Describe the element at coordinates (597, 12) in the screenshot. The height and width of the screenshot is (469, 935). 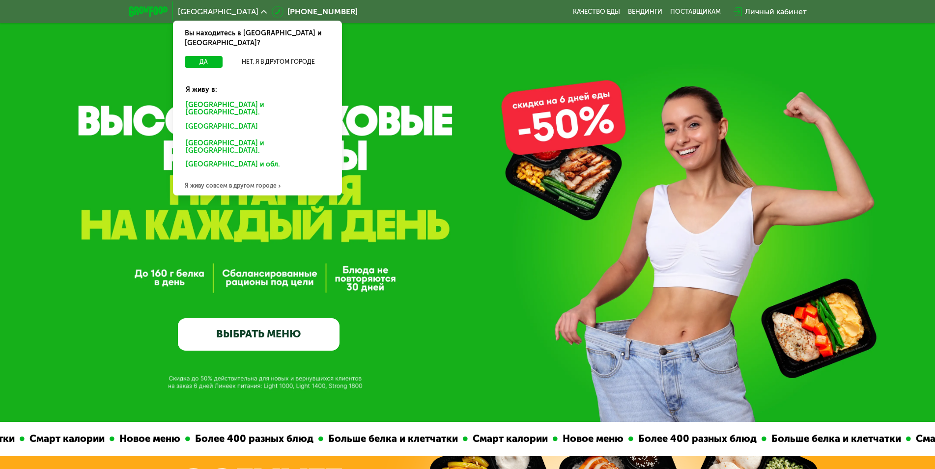
I see `a: Качество еды` at that location.